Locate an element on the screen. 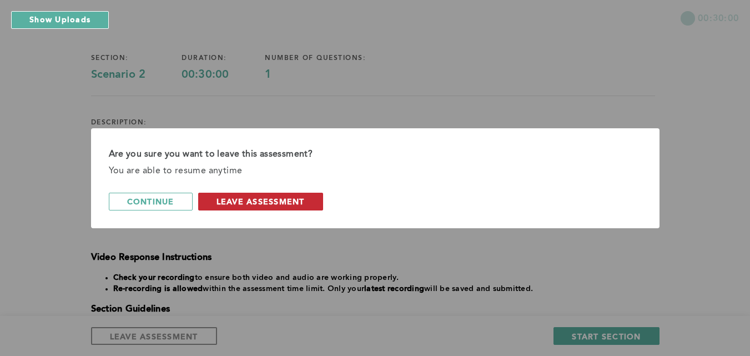 The width and height of the screenshot is (750, 356). div: You are able to resume anytime is located at coordinates (375, 171).